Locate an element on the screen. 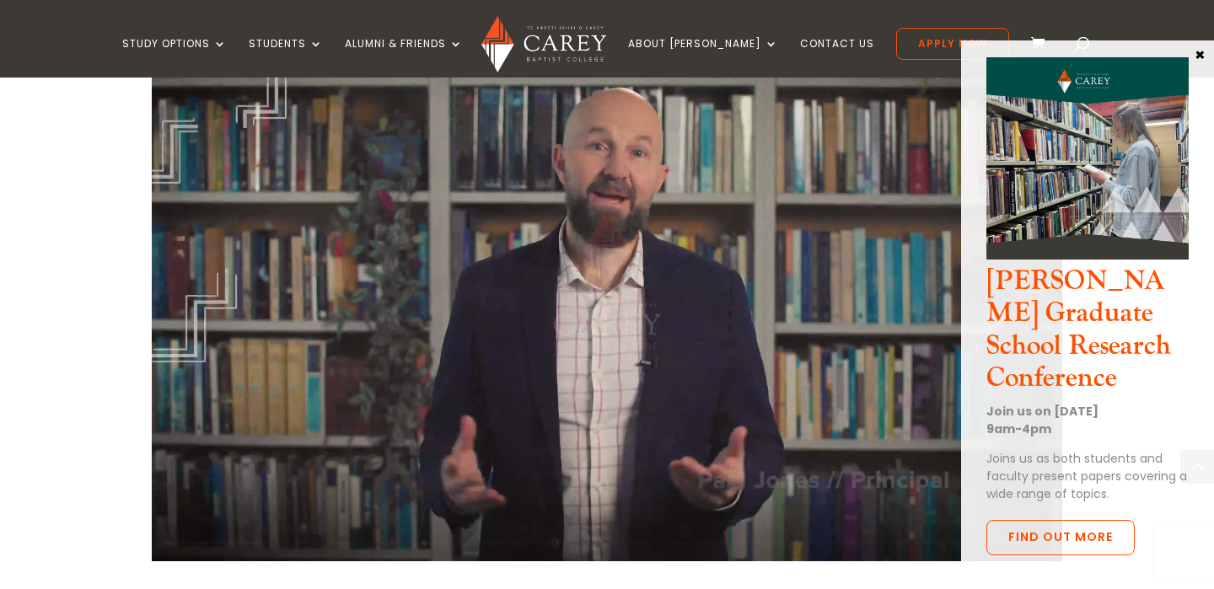 Image resolution: width=1214 pixels, height=589 pixels. a: Apply Now is located at coordinates (953, 44).